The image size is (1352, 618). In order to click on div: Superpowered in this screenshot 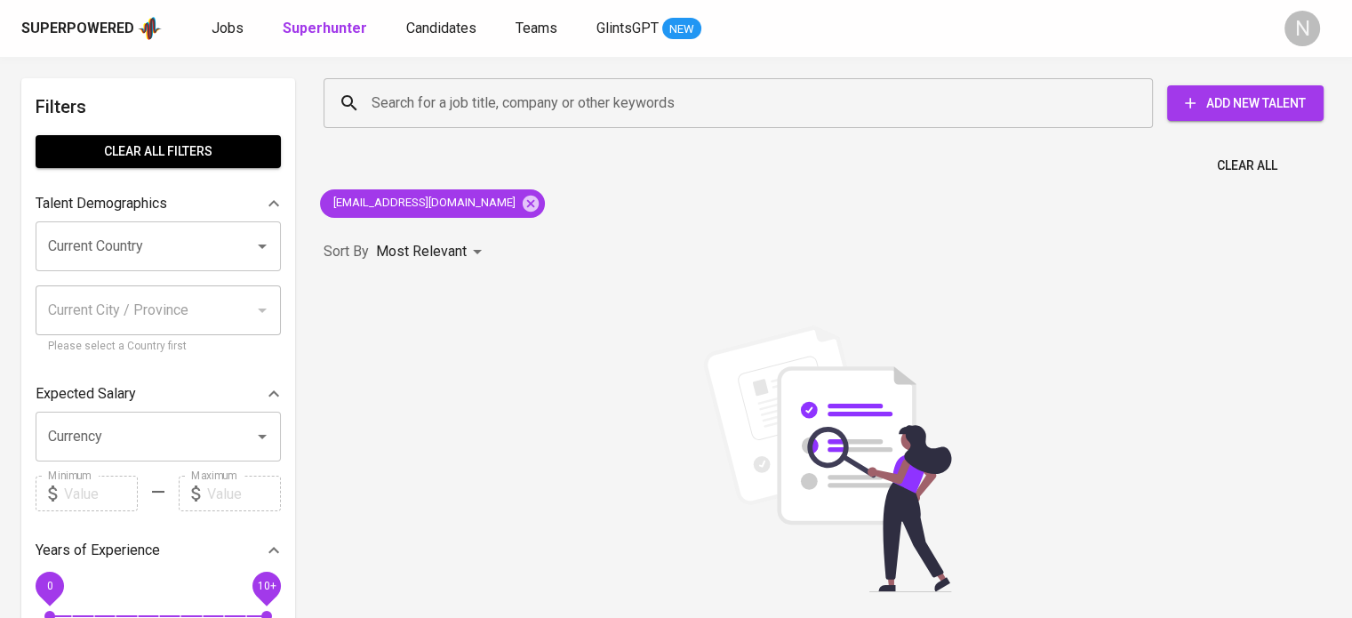, I will do `click(77, 28)`.